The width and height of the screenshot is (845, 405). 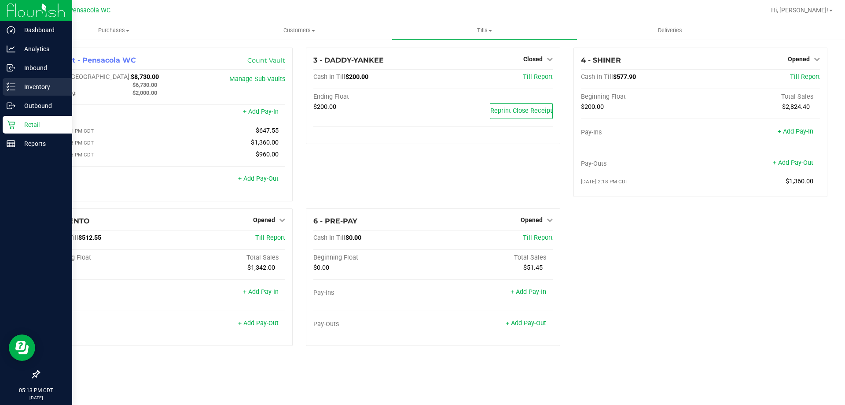 What do you see at coordinates (145, 77) in the screenshot?
I see `span: $8,730.00` at bounding box center [145, 77].